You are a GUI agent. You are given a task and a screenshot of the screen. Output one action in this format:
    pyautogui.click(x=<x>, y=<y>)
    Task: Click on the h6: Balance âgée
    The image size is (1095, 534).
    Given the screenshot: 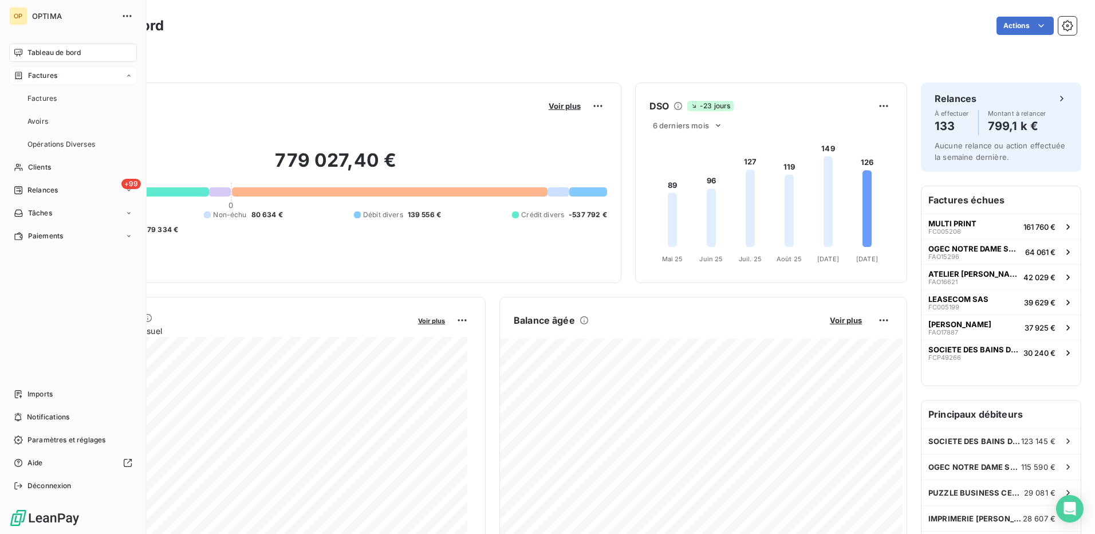 What is the action you would take?
    pyautogui.click(x=544, y=320)
    